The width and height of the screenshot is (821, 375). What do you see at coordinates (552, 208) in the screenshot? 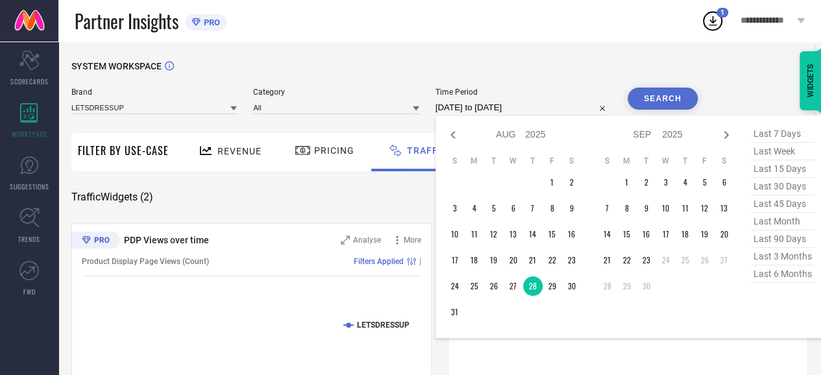
I see `td: Fri Aug 08 2025` at bounding box center [552, 208].